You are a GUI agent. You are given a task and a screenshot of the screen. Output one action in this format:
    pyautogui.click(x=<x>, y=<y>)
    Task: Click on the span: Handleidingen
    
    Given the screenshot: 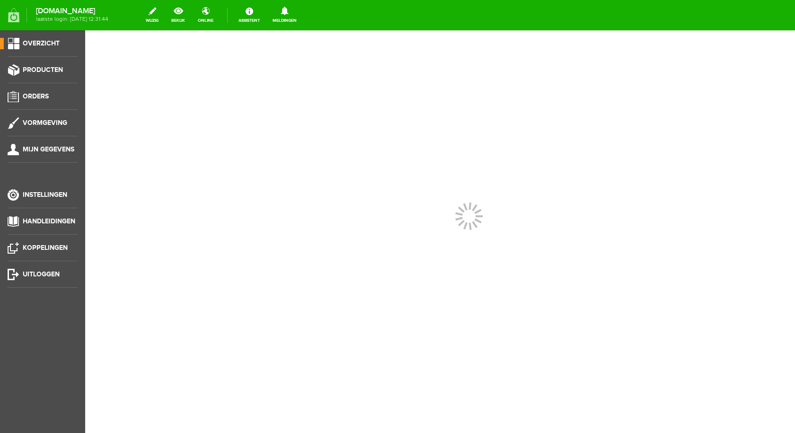 What is the action you would take?
    pyautogui.click(x=49, y=221)
    